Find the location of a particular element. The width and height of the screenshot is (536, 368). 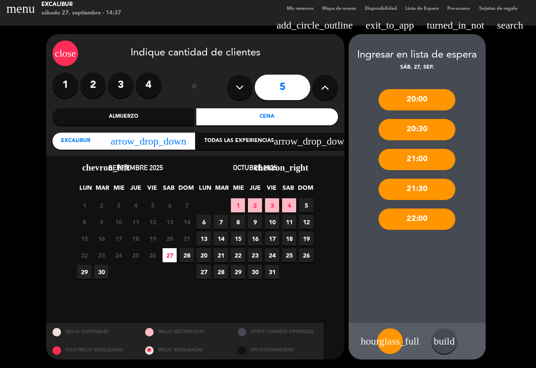

div: MESAS RESTRINGIDAS is located at coordinates (185, 332).